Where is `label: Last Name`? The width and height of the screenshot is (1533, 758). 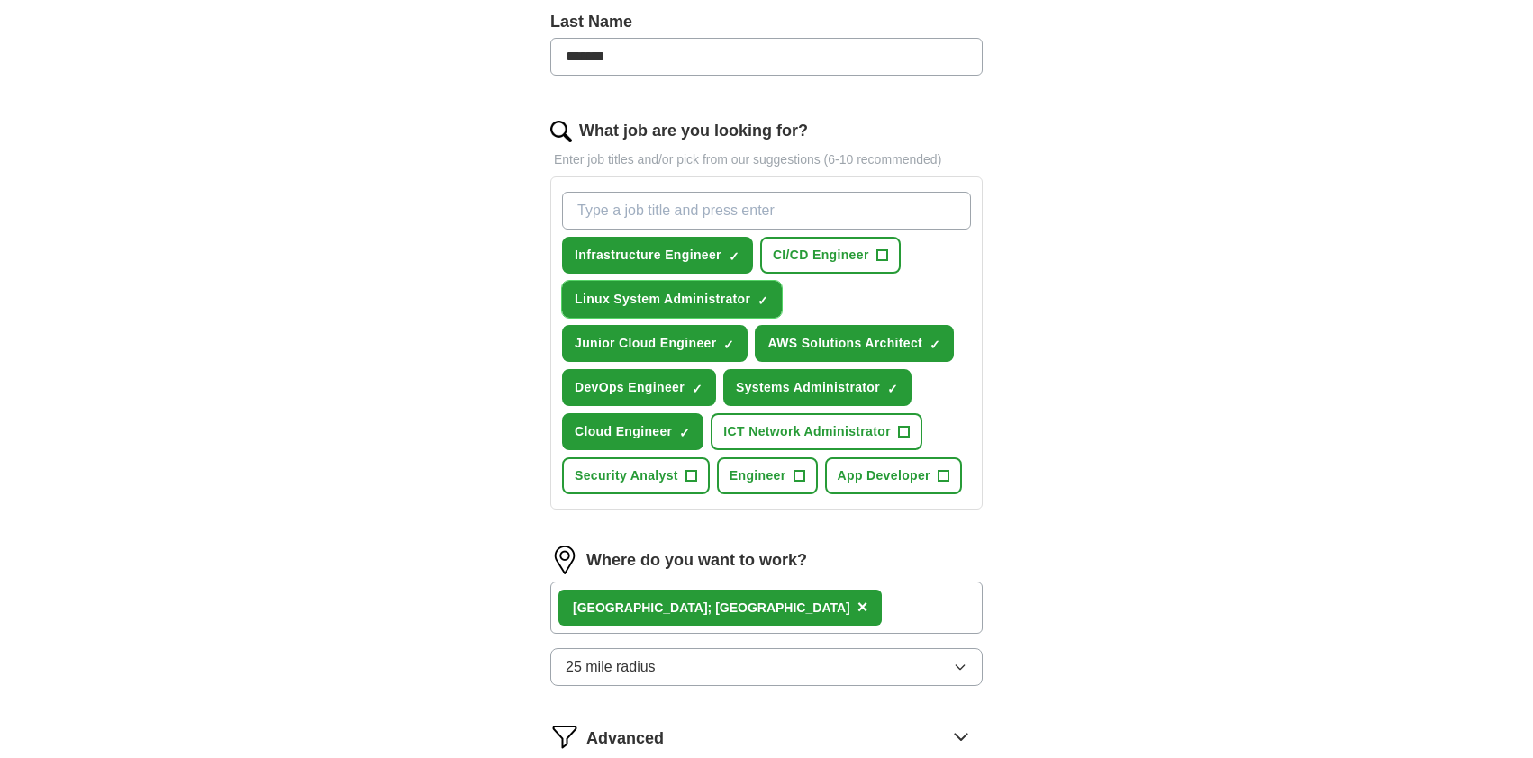 label: Last Name is located at coordinates (767, 22).